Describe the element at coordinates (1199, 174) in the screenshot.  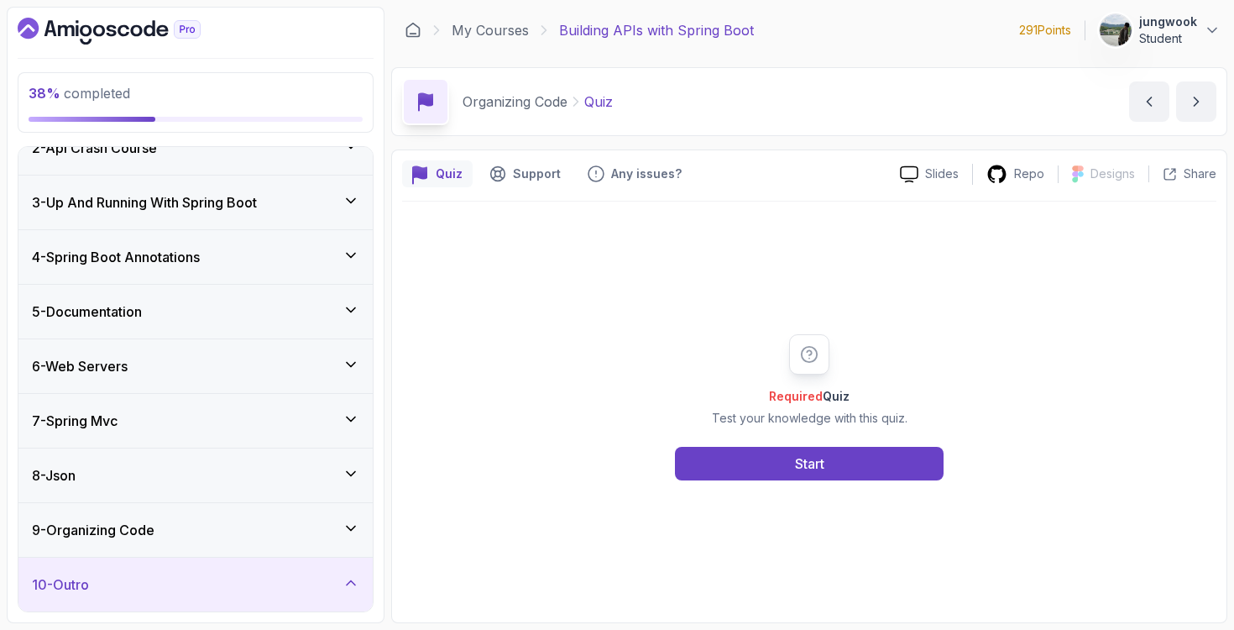
I see `p: Share` at that location.